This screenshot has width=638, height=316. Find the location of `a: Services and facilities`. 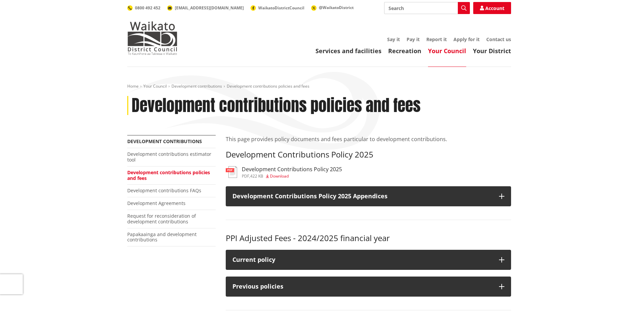

a: Services and facilities is located at coordinates (348, 51).